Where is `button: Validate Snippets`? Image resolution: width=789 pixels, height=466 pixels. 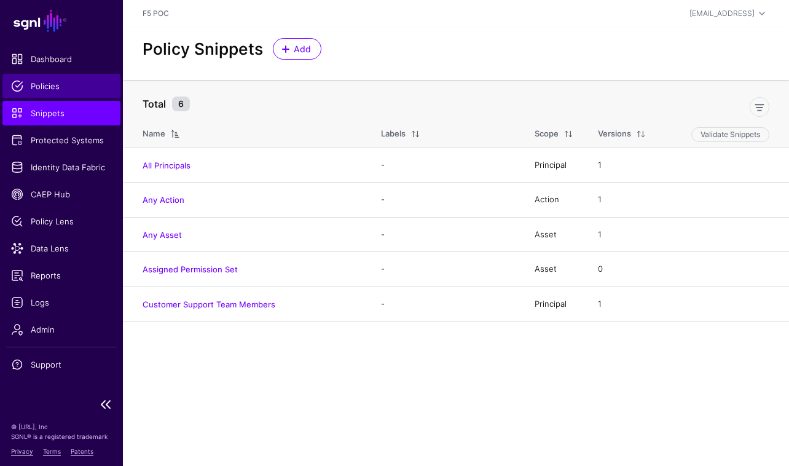
button: Validate Snippets is located at coordinates (730, 135).